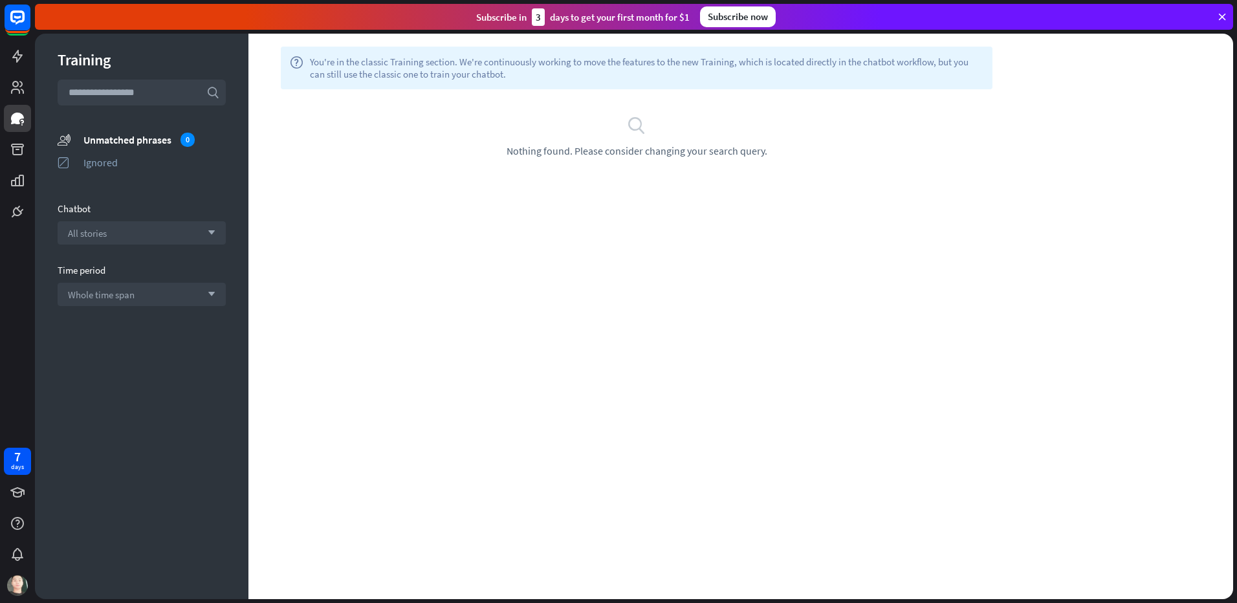  What do you see at coordinates (188, 140) in the screenshot?
I see `div: 0` at bounding box center [188, 140].